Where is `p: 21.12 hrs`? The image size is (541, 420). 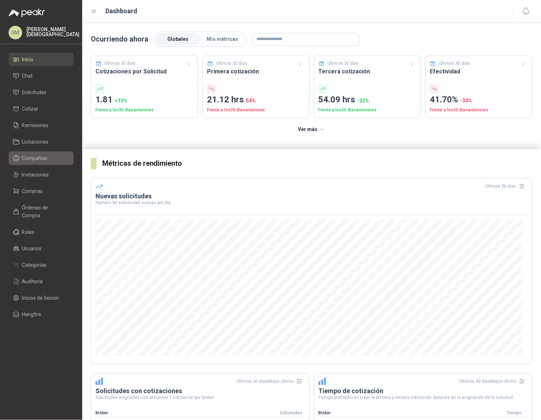 p: 21.12 hrs is located at coordinates (256, 100).